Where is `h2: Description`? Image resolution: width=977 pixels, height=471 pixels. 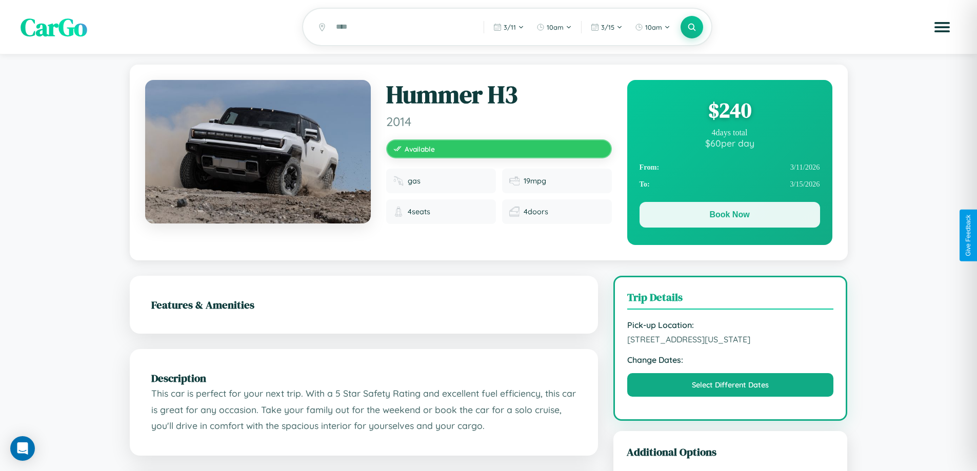 h2: Description is located at coordinates (364, 378).